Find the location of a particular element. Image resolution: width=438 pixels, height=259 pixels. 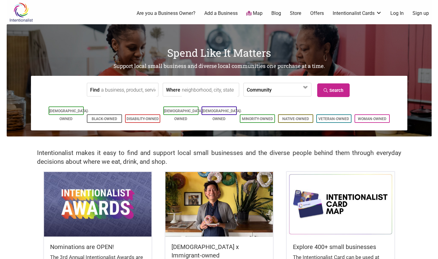

a: Minority-Owned is located at coordinates (258, 119).